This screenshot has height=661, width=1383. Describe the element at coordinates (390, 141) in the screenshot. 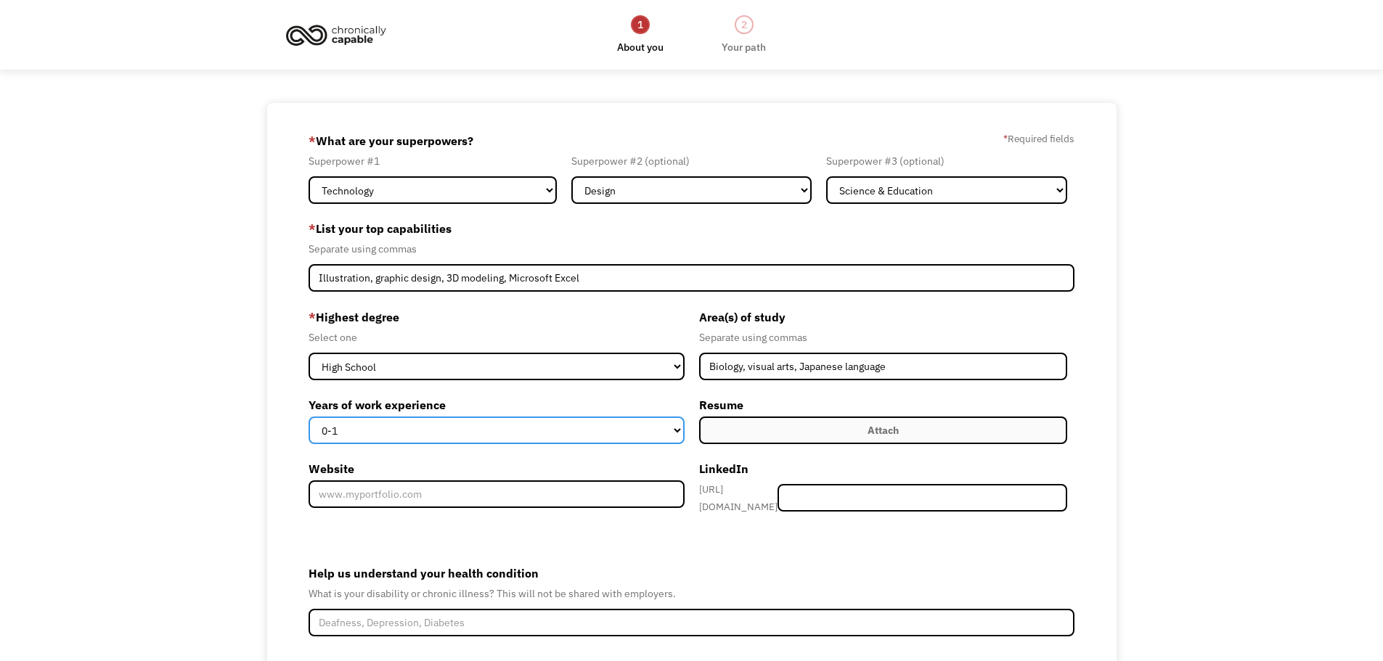

I see `label: What are your superpowers?` at that location.